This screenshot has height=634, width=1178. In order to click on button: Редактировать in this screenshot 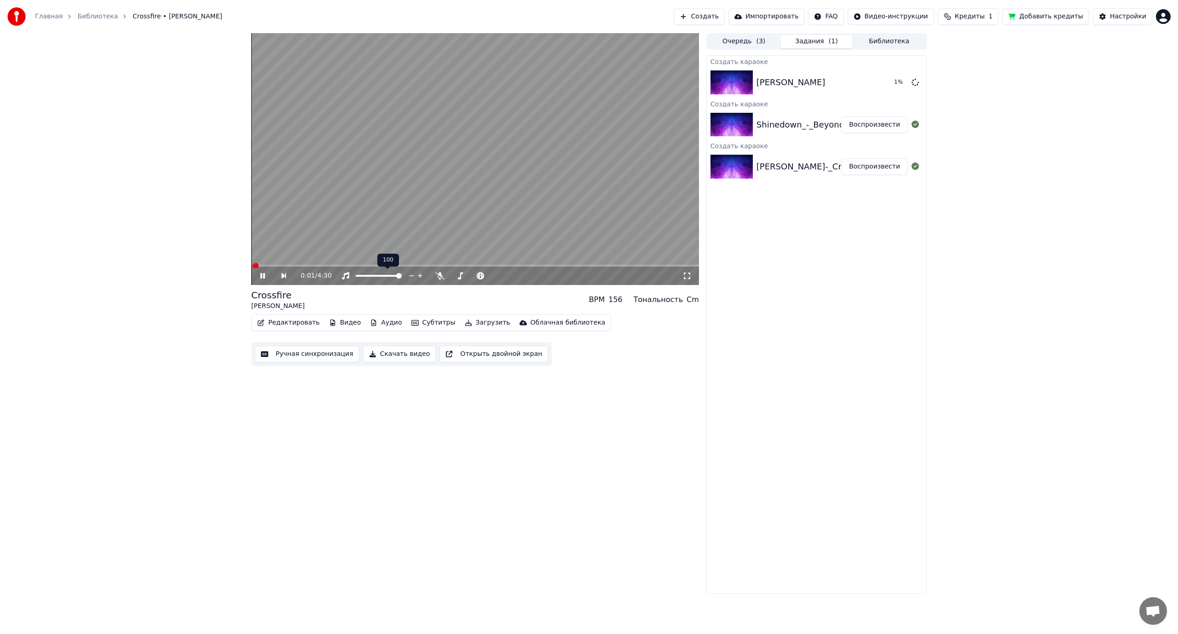, I will do `click(289, 323)`.